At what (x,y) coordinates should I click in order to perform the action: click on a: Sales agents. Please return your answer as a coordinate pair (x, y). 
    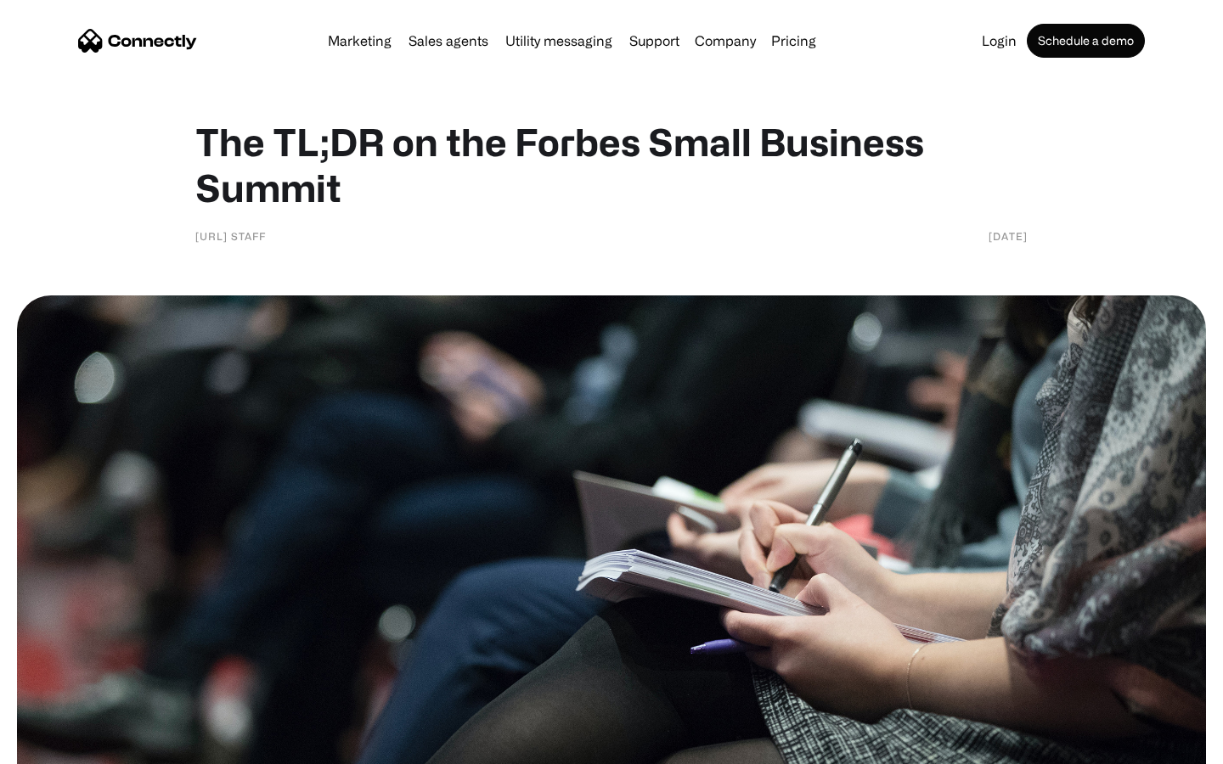
    Looking at the image, I should click on (448, 41).